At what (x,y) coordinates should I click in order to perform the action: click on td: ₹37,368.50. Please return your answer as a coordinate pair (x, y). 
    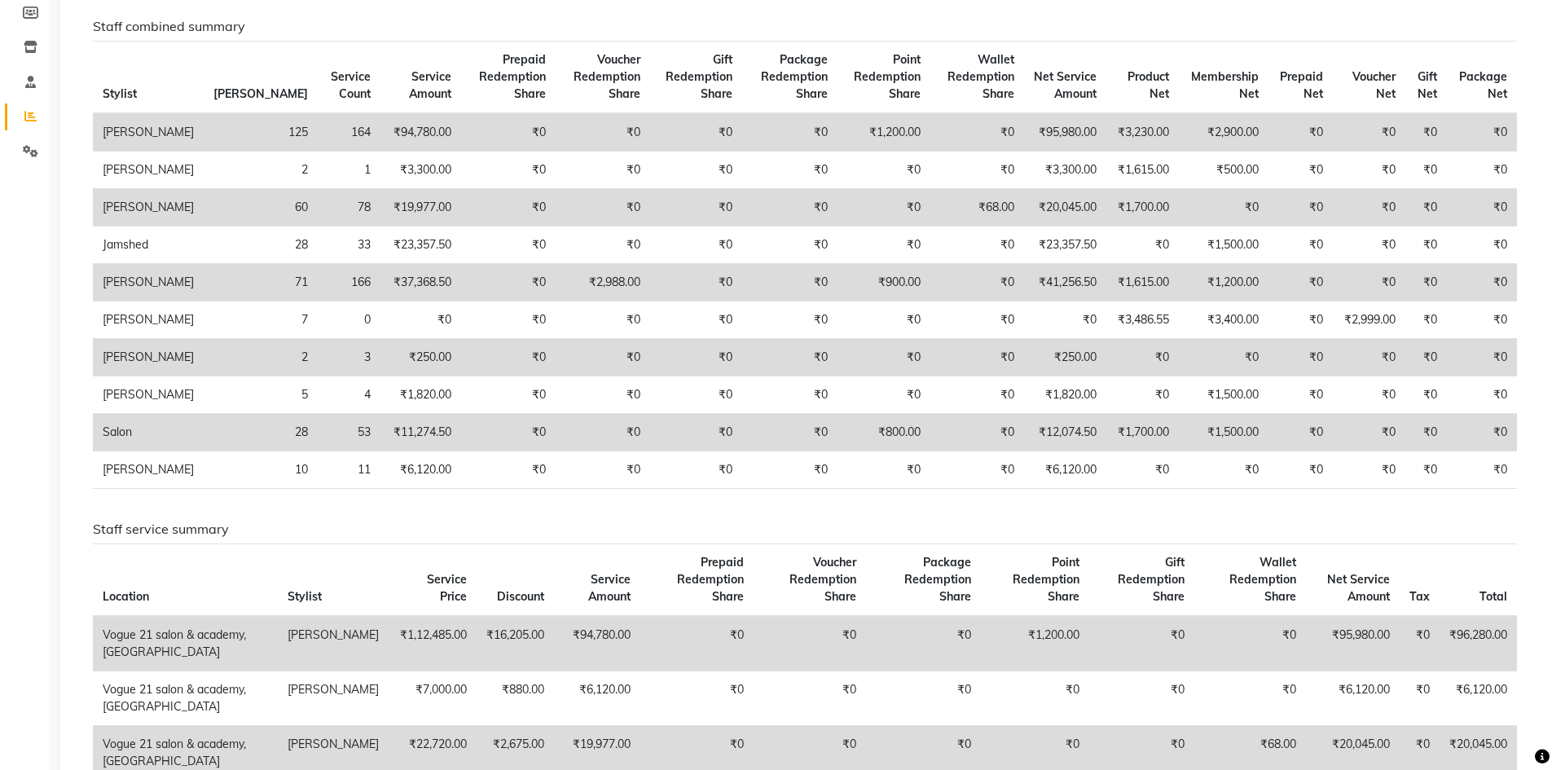
    Looking at the image, I should click on (420, 283).